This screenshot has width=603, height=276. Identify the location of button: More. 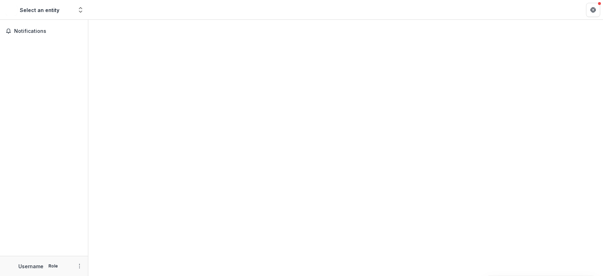
(79, 266).